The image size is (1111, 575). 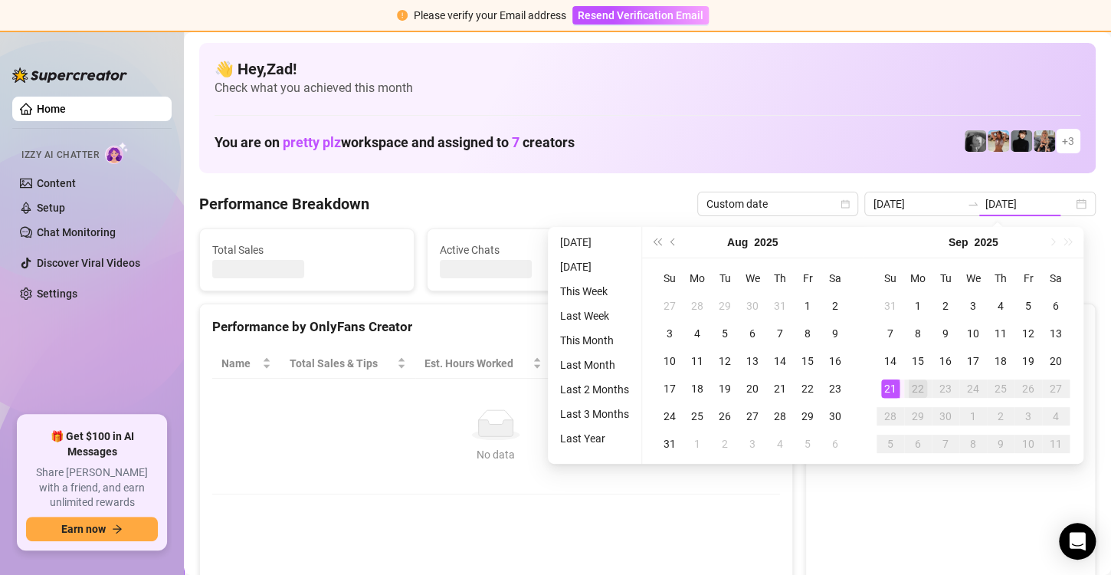 What do you see at coordinates (973, 204) in the screenshot?
I see `span: to` at bounding box center [973, 204].